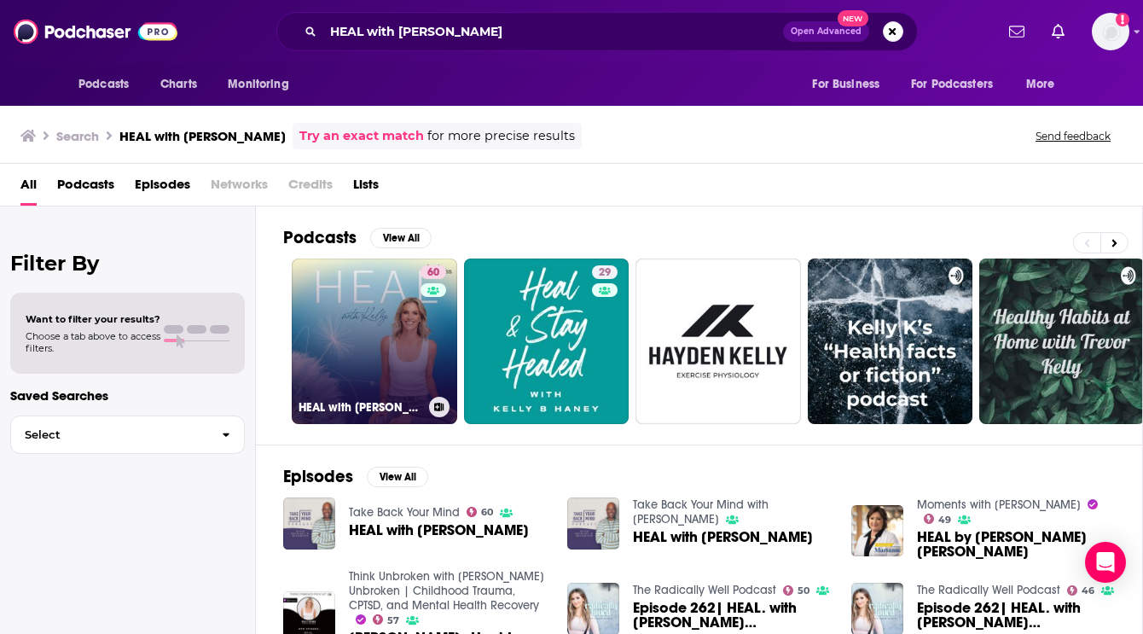  I want to click on a: Episodes, so click(162, 188).